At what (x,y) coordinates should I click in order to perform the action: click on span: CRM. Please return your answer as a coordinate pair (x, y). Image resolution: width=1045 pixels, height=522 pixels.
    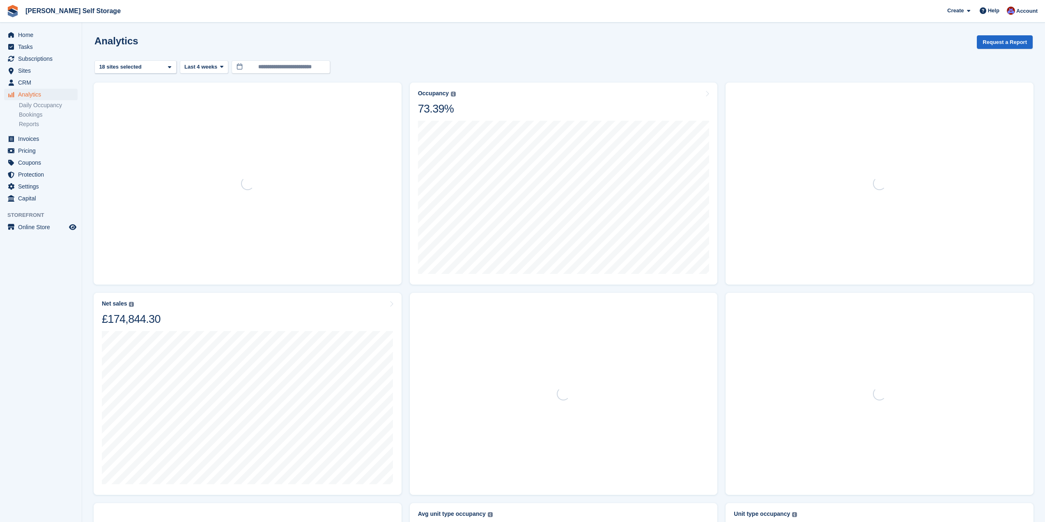
    Looking at the image, I should click on (43, 83).